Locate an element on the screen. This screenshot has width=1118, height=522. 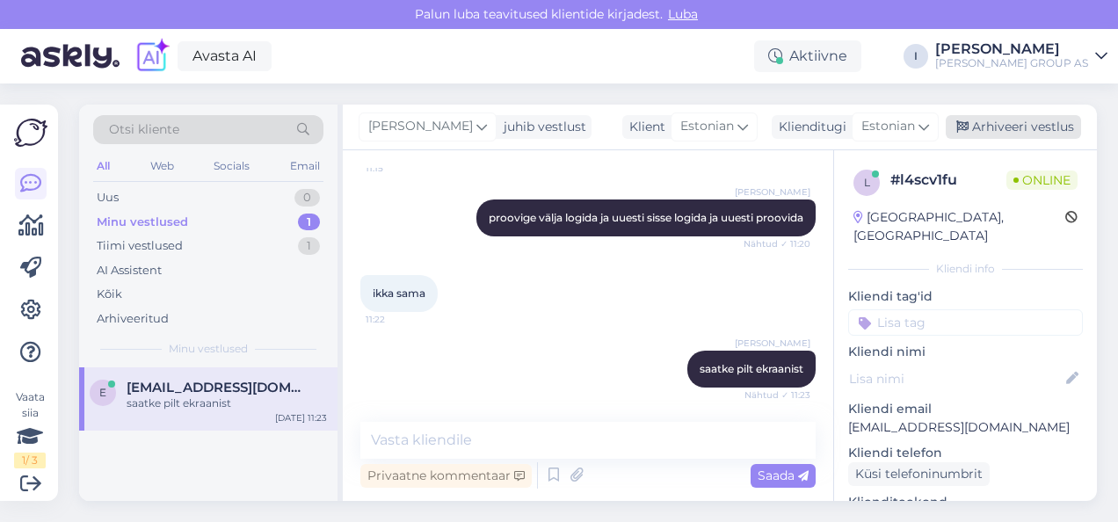
span: edmundsimmul@gmail.com is located at coordinates (218, 388).